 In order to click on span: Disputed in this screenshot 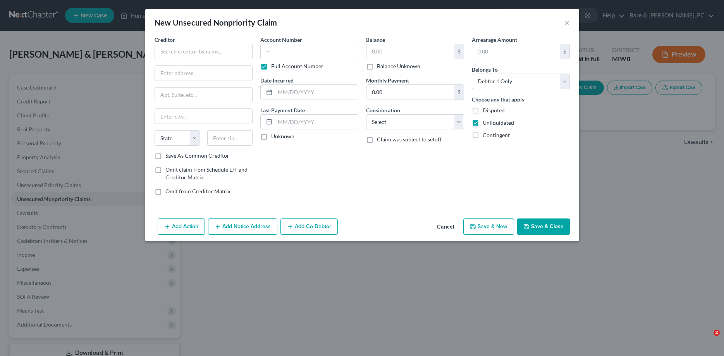, I will do `click(493, 110)`.